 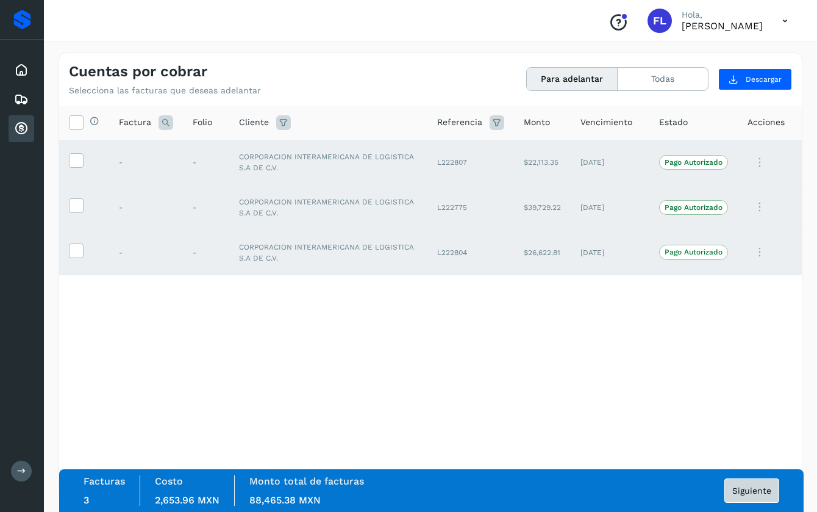 What do you see at coordinates (537, 122) in the screenshot?
I see `span: Monto` at bounding box center [537, 122].